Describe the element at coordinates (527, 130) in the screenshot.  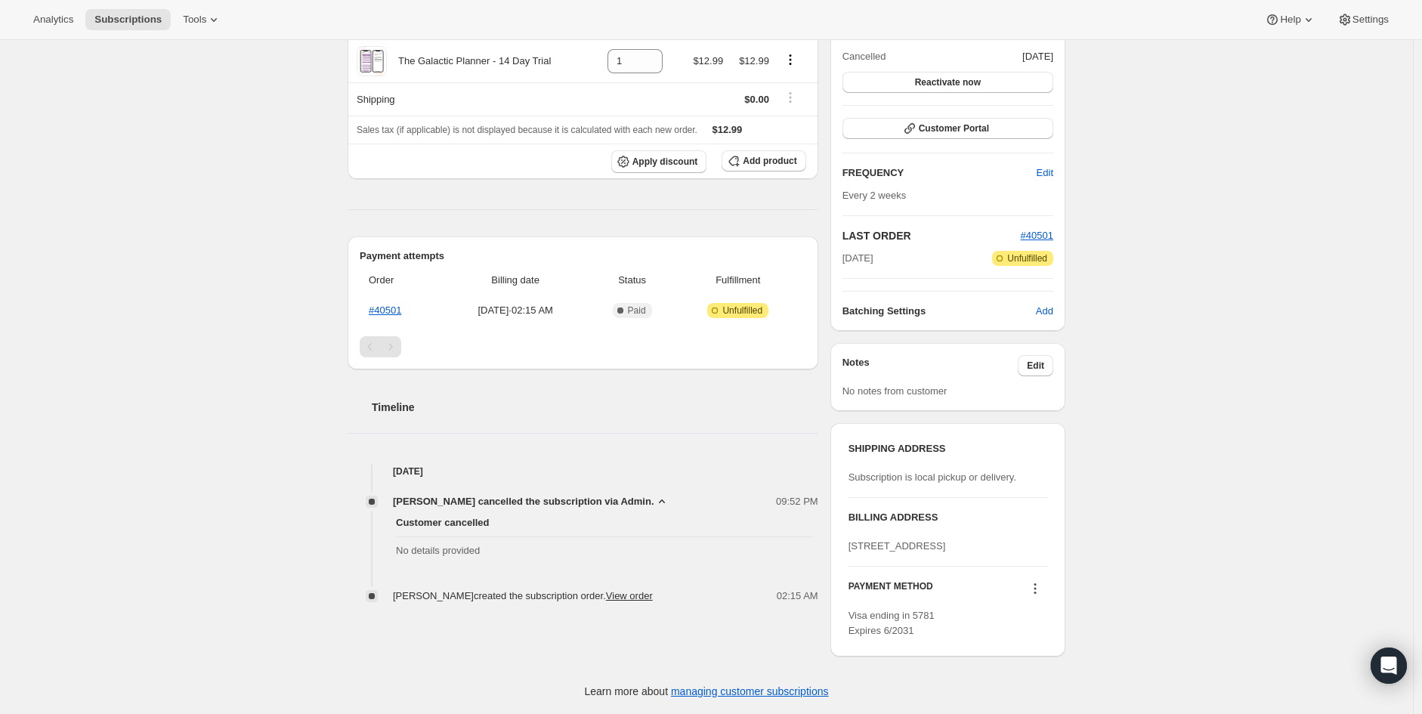
I see `span: Sales tax (if applicable) is not displayed because it is calculated with each new order.` at that location.